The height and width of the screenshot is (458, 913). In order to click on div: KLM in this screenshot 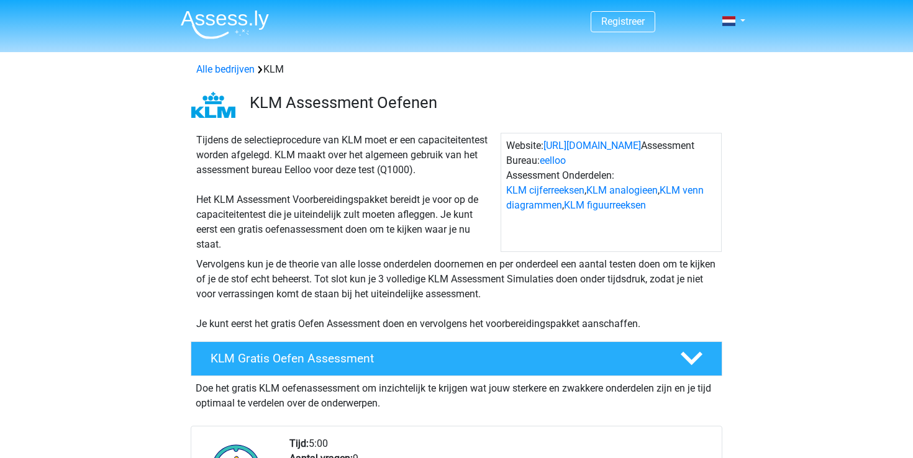, I will do `click(457, 70)`.